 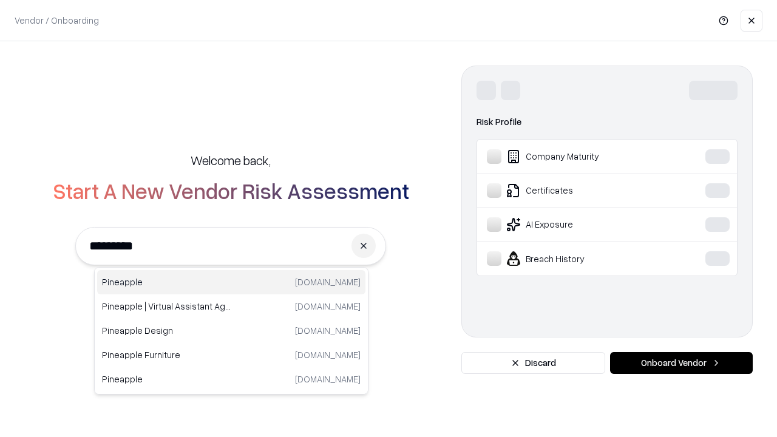 I want to click on div: Certificates, so click(x=578, y=191).